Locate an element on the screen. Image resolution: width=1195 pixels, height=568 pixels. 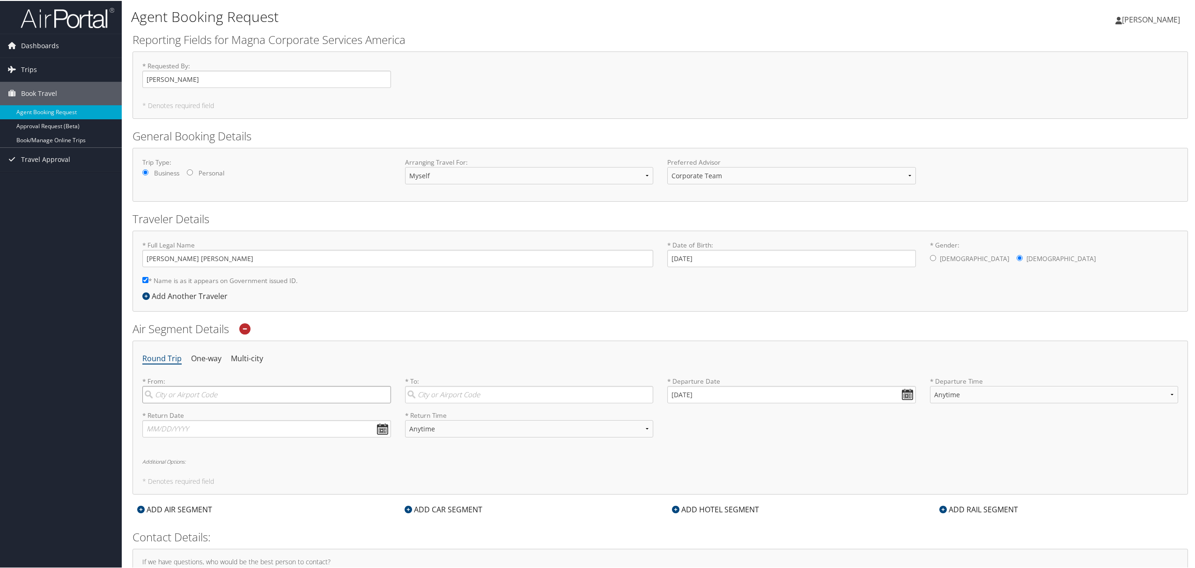
h2: General Booking Details is located at coordinates (660, 135).